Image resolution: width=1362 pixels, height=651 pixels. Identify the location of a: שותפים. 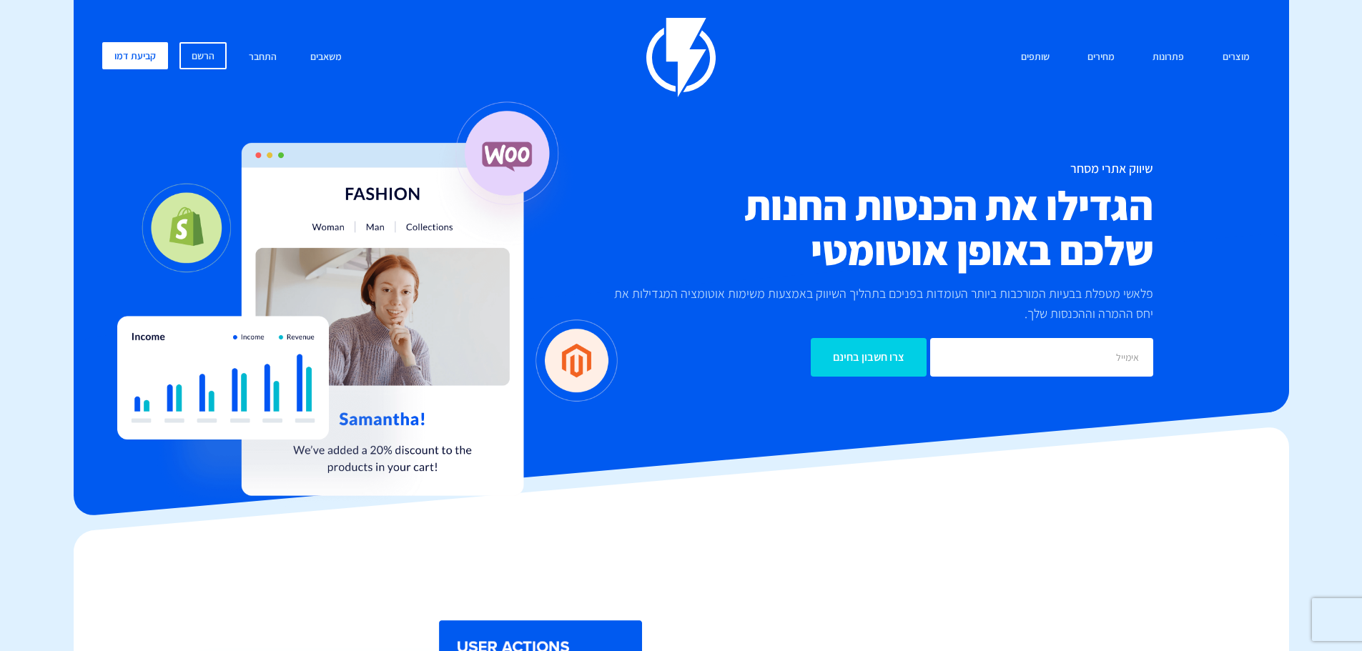
(1035, 57).